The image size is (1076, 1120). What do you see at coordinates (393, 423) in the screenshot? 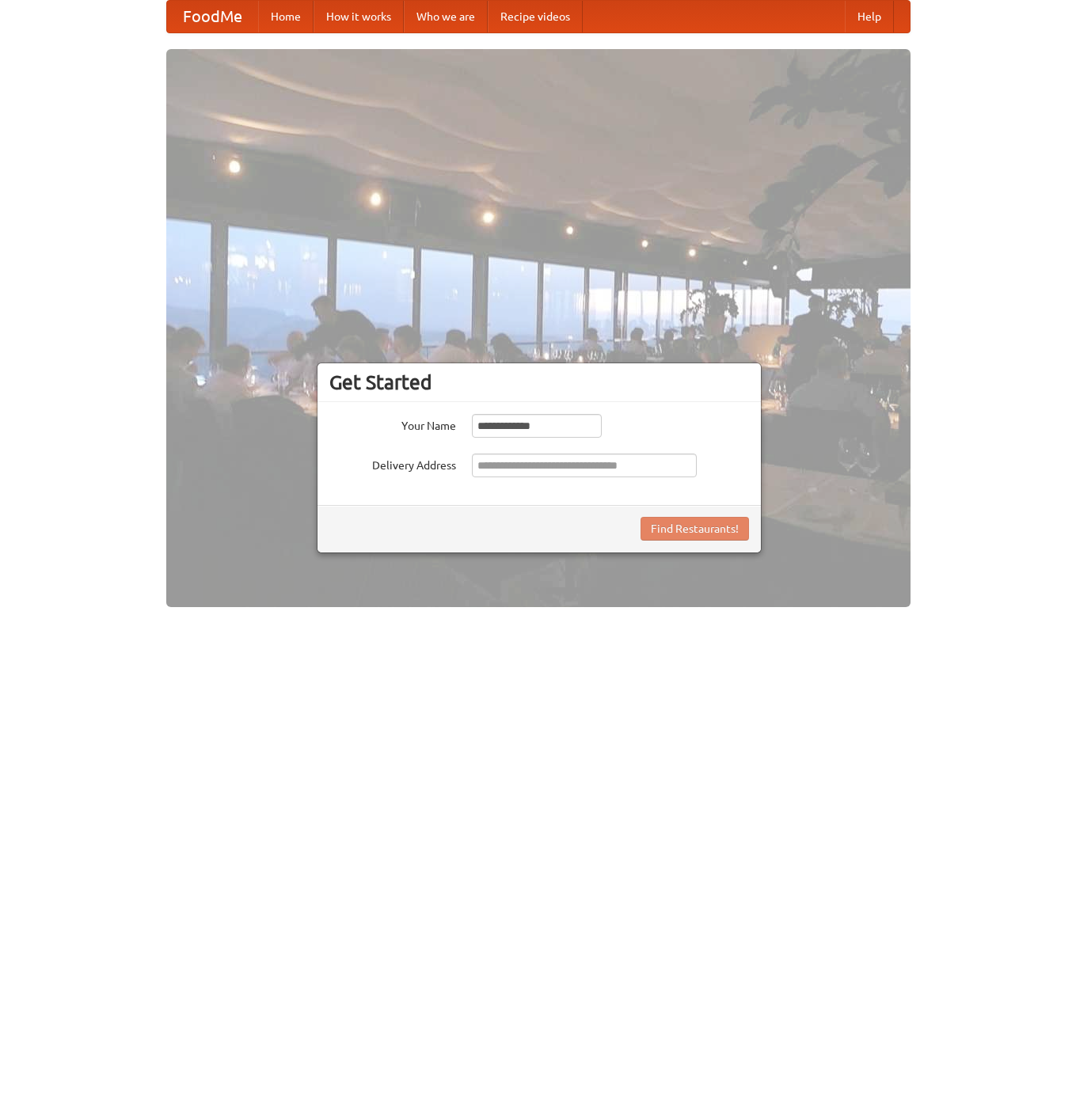
I see `label: Your Name` at bounding box center [393, 423].